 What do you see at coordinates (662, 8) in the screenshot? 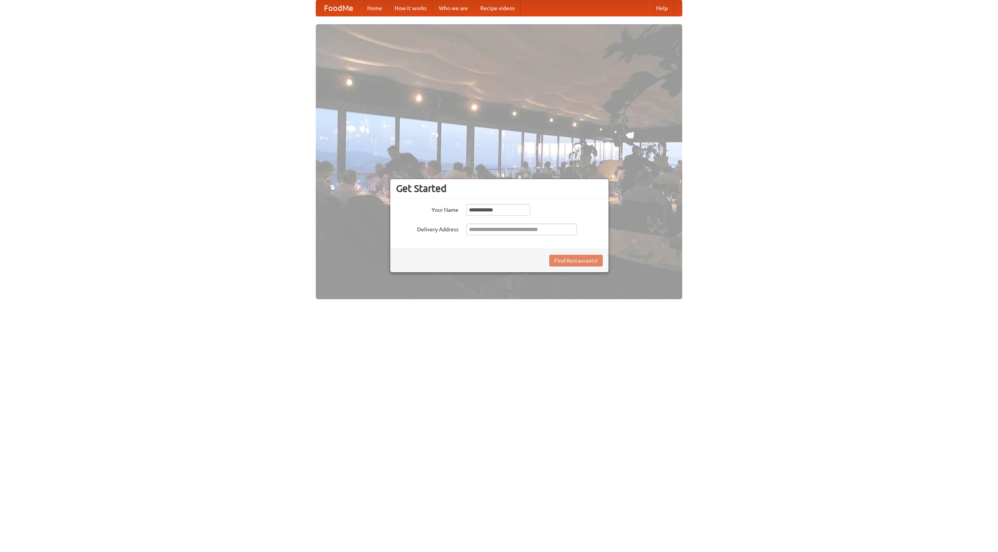
I see `a: Help` at bounding box center [662, 8].